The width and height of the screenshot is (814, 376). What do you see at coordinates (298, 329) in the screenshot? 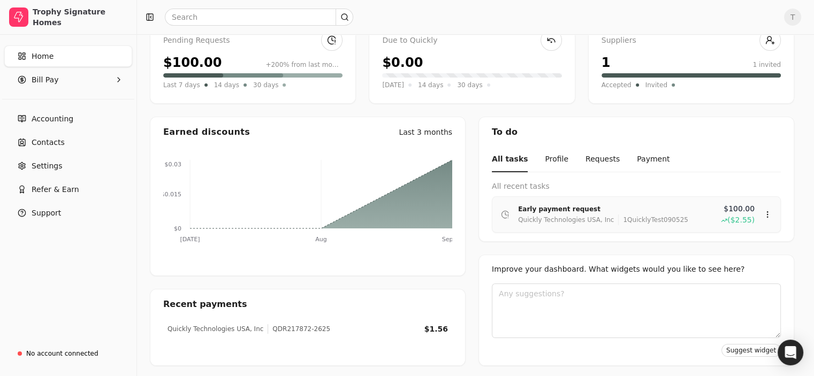
I see `div: QDR217872-2625` at bounding box center [298, 329].